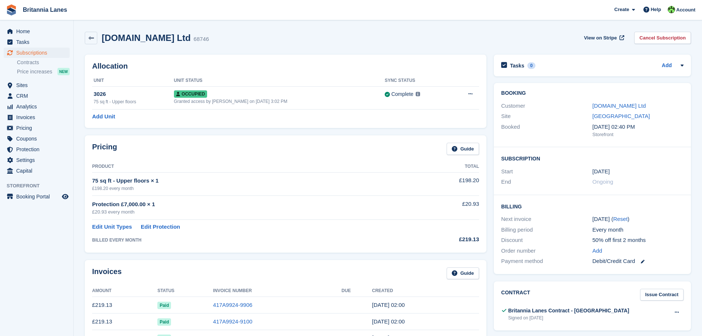  Describe the element at coordinates (662, 295) in the screenshot. I see `a: Issue Contract` at that location.